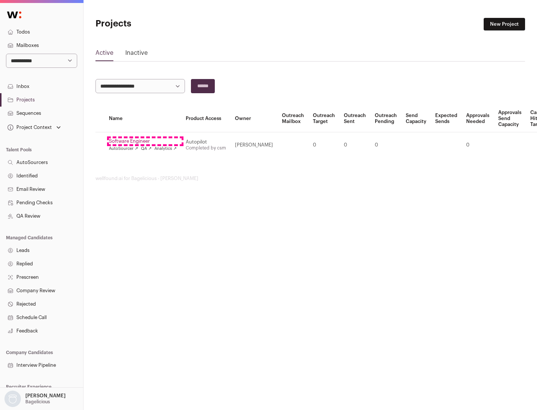  What do you see at coordinates (123, 149) in the screenshot?
I see `a: AutoSourcer ↗` at bounding box center [123, 149].